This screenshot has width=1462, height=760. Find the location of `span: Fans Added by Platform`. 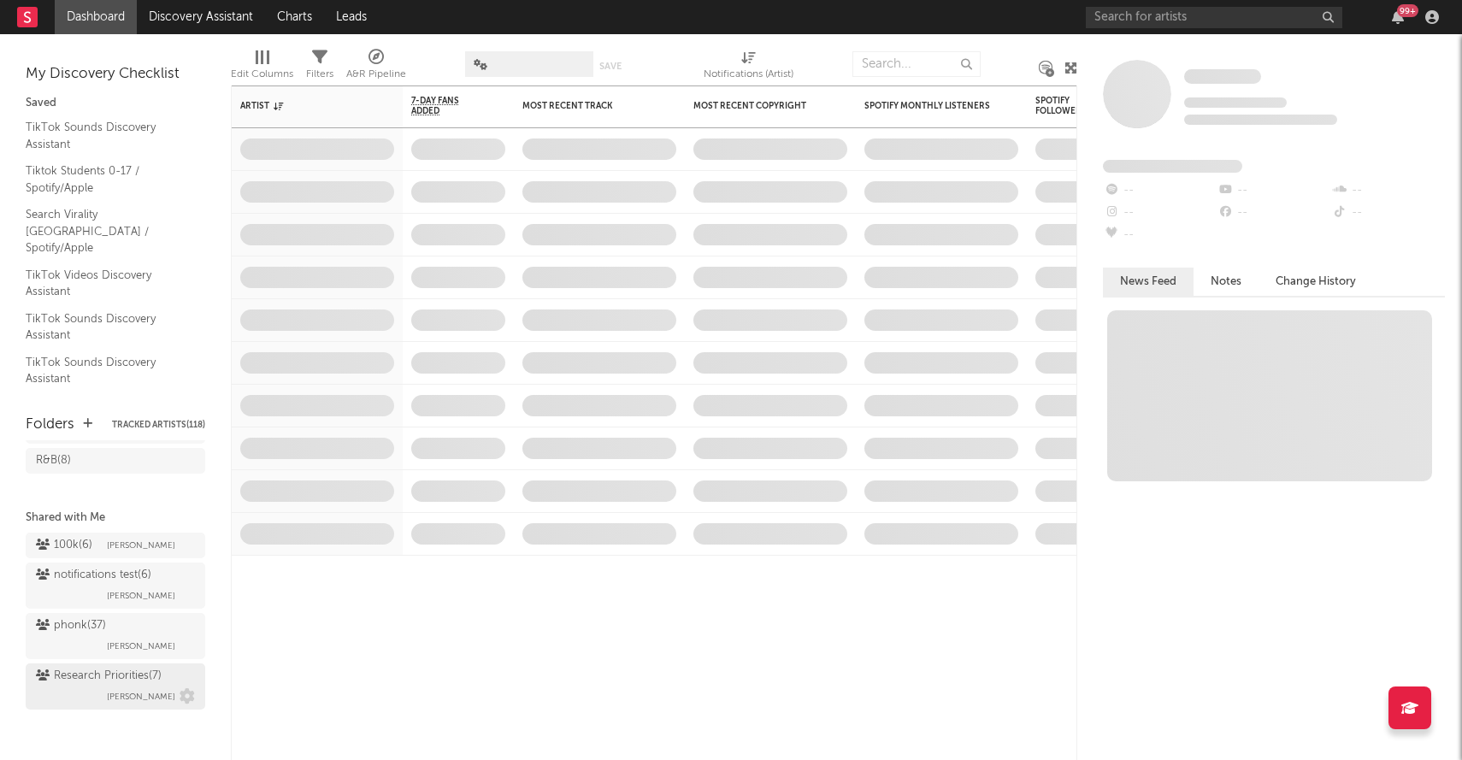

span: Fans Added by Platform is located at coordinates (1172, 166).